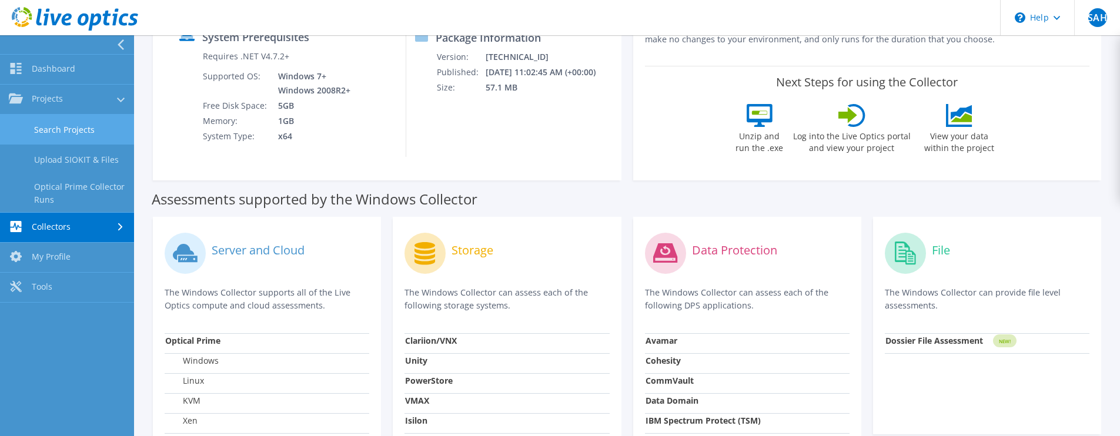 The width and height of the screenshot is (1120, 436). Describe the element at coordinates (311, 83) in the screenshot. I see `td: Windows 7+ Windows 2008R2+` at that location.